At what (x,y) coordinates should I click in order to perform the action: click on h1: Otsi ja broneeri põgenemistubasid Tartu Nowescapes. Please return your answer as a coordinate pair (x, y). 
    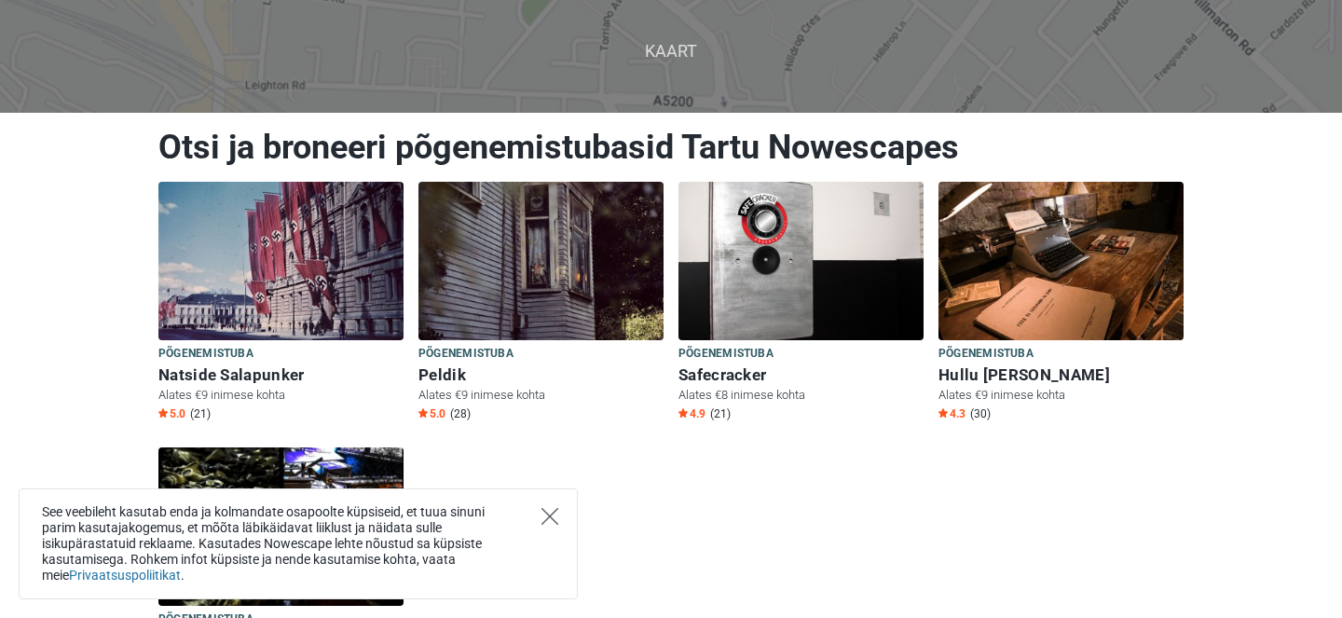
    Looking at the image, I should click on (671, 147).